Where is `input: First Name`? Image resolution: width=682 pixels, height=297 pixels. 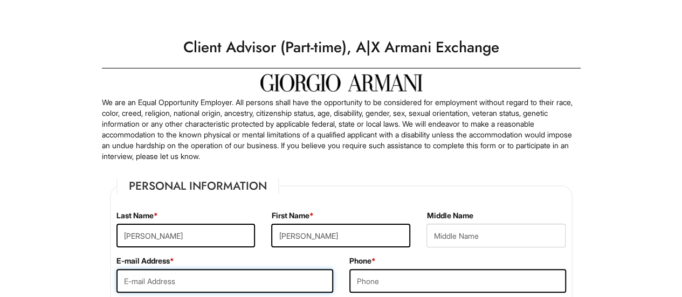
input: First Name is located at coordinates (341, 236).